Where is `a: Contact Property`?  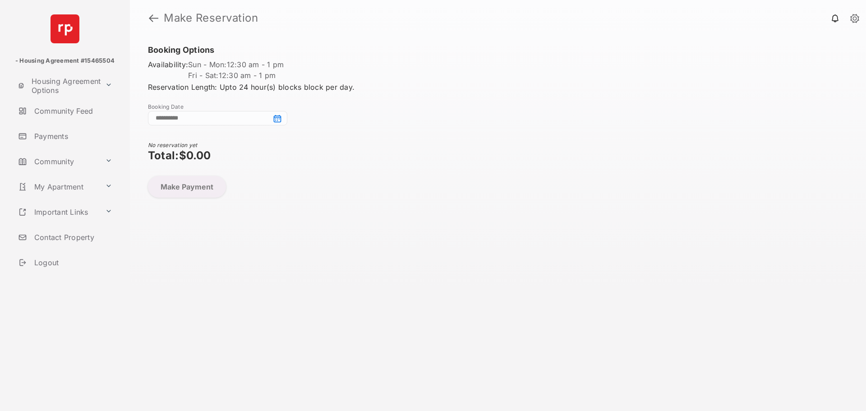
a: Contact Property is located at coordinates (72, 237).